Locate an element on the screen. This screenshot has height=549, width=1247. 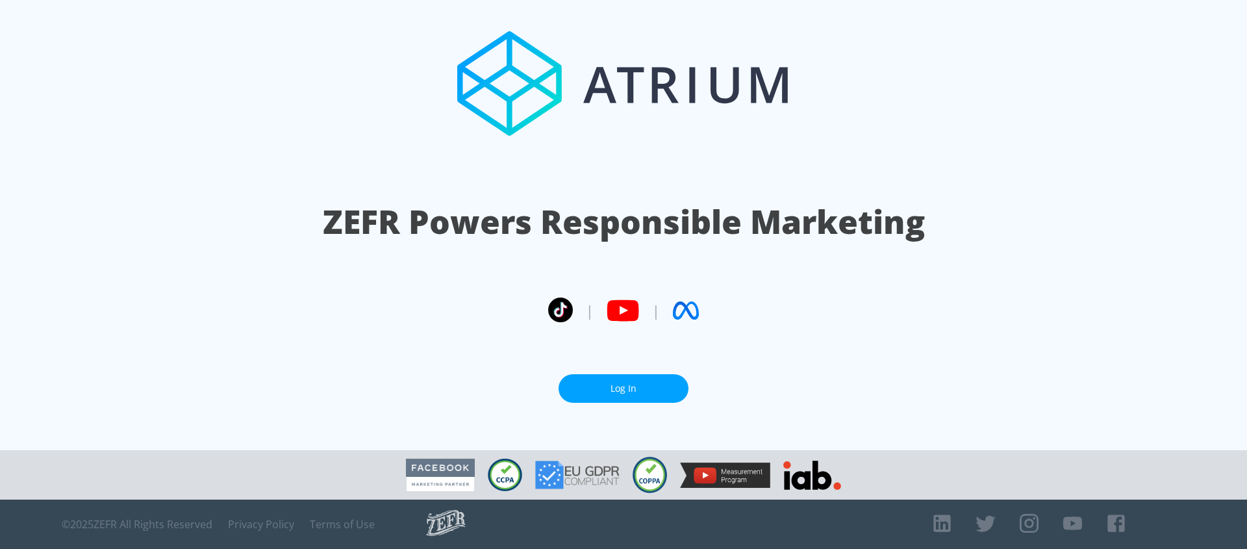
span: © 2025 ZEFR All Rights Reserved is located at coordinates (137, 524).